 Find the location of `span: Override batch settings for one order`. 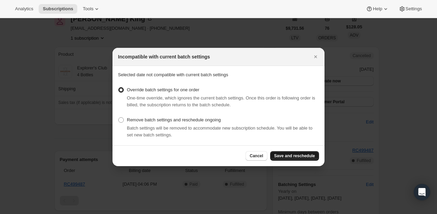

span: Override batch settings for one order is located at coordinates (163, 90).